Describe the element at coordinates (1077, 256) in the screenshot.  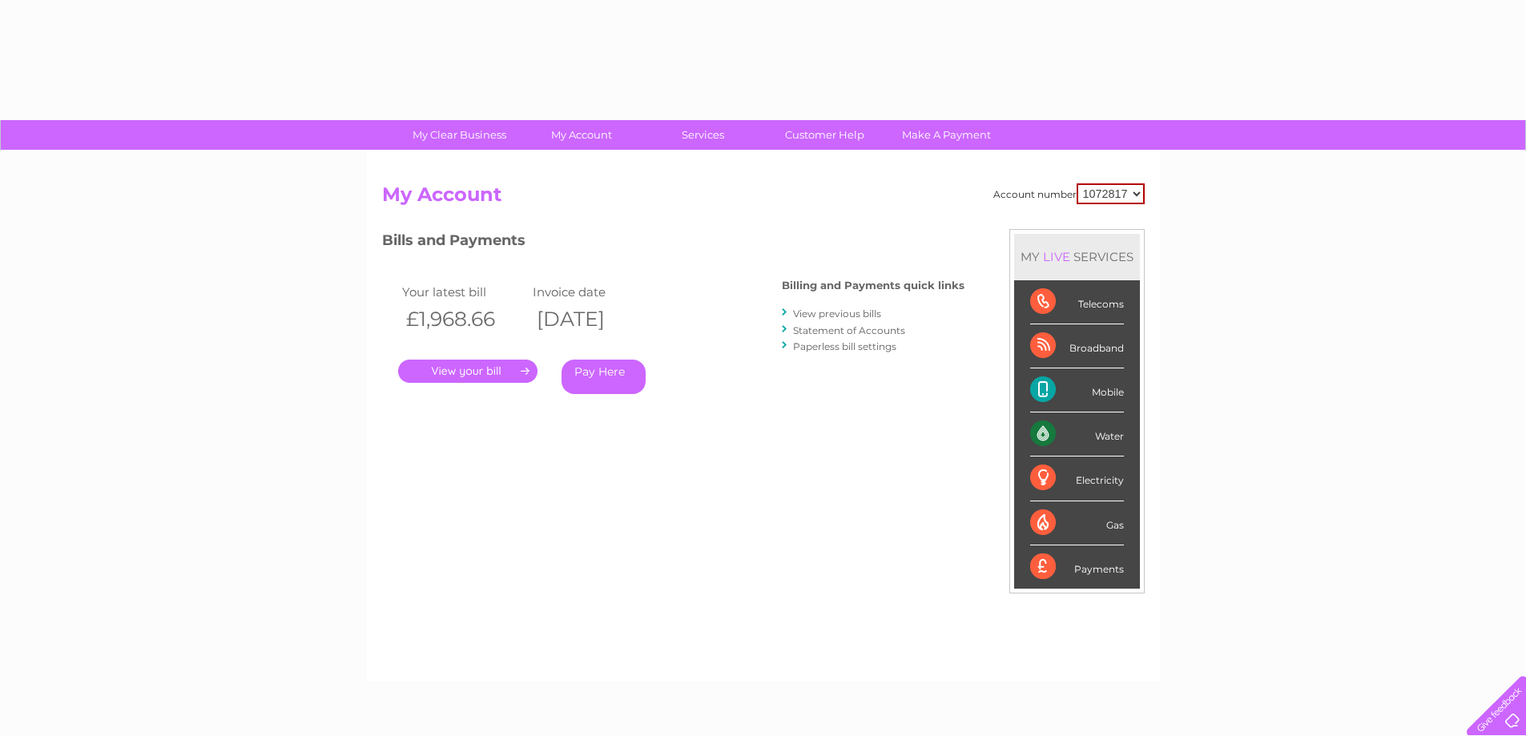
I see `div: MY SERVICES` at that location.